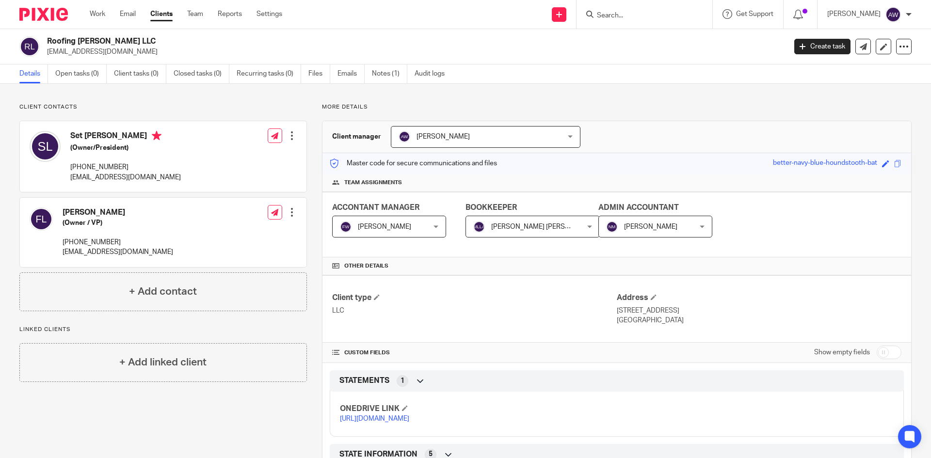  Describe the element at coordinates (373, 183) in the screenshot. I see `span: Team assignments` at that location.